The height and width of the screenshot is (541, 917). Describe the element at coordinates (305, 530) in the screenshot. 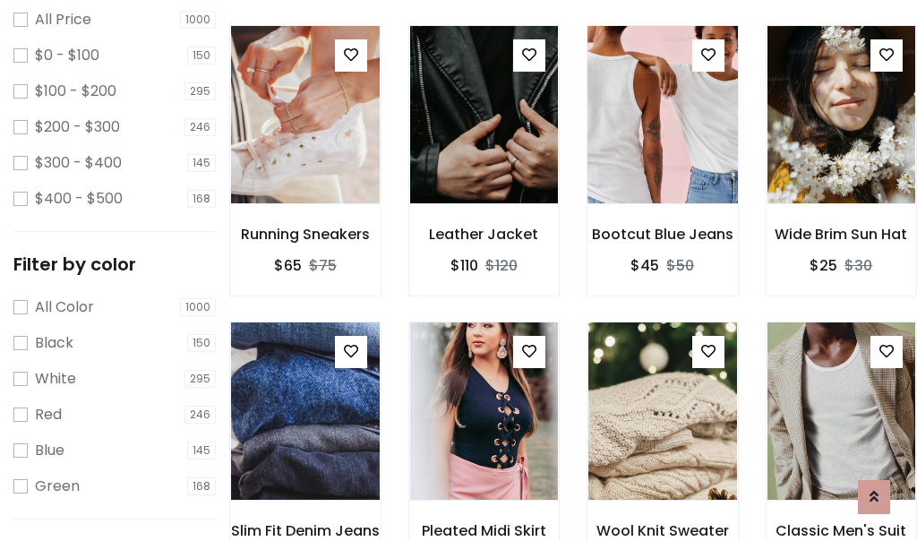

I see `h6: Slim Fit Denim Jeans` at that location.